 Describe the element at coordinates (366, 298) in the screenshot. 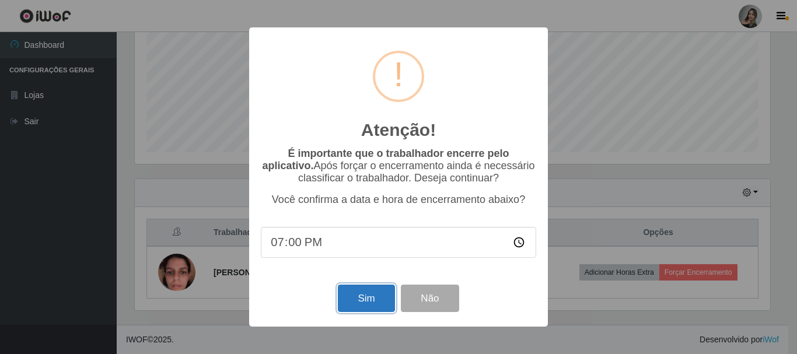

I see `button: Sim` at that location.